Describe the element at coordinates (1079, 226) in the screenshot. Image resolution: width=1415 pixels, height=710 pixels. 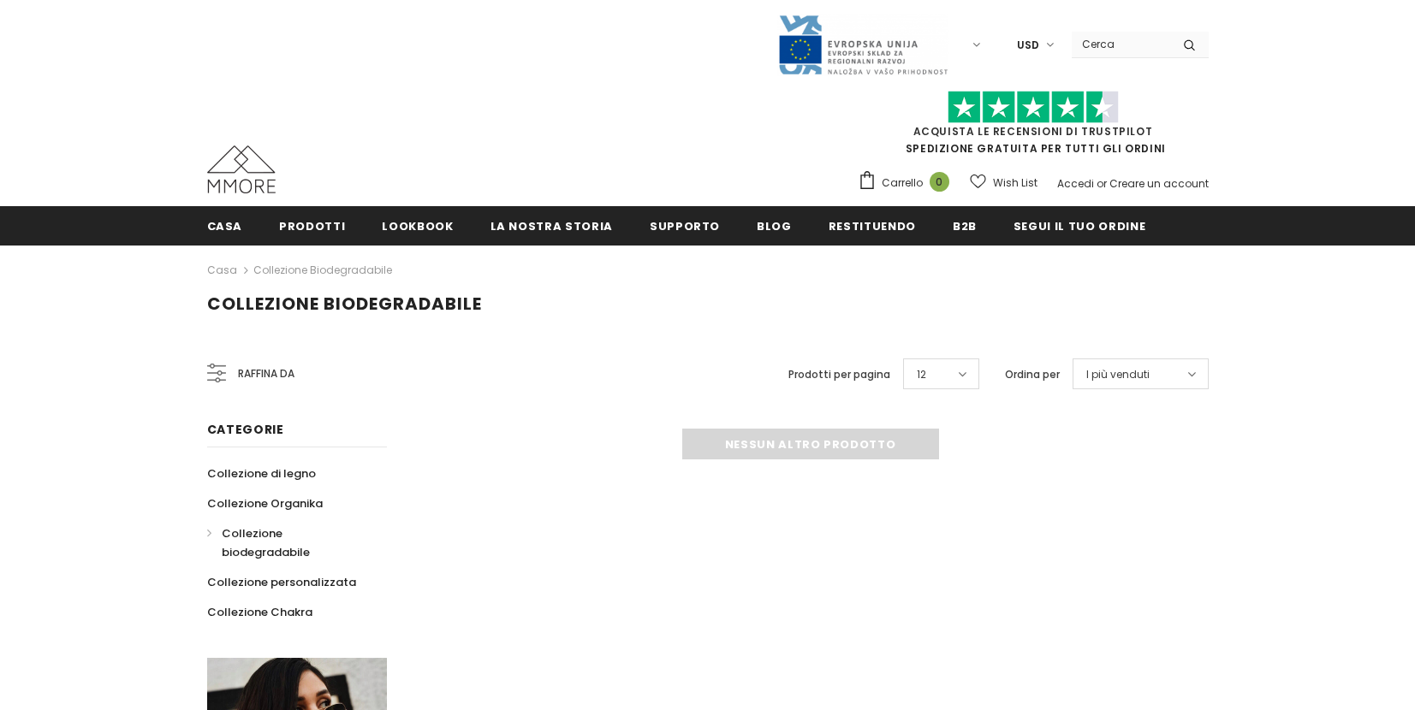
I see `span: Segui il tuo ordine` at that location.